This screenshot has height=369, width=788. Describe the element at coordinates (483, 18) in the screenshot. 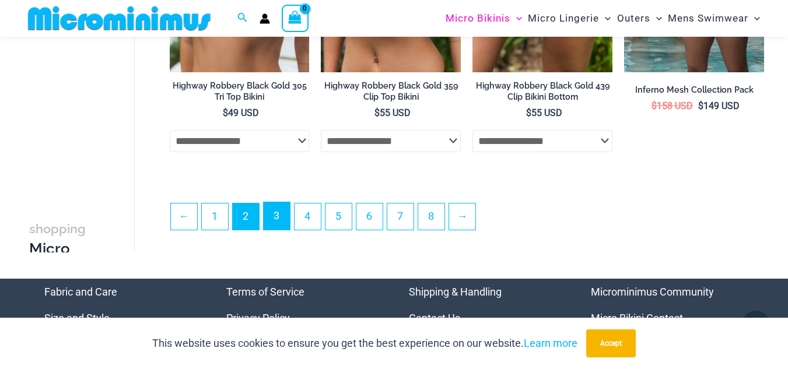

I see `a: Micro BikinisMenu ToggleMenu Toggle` at that location.